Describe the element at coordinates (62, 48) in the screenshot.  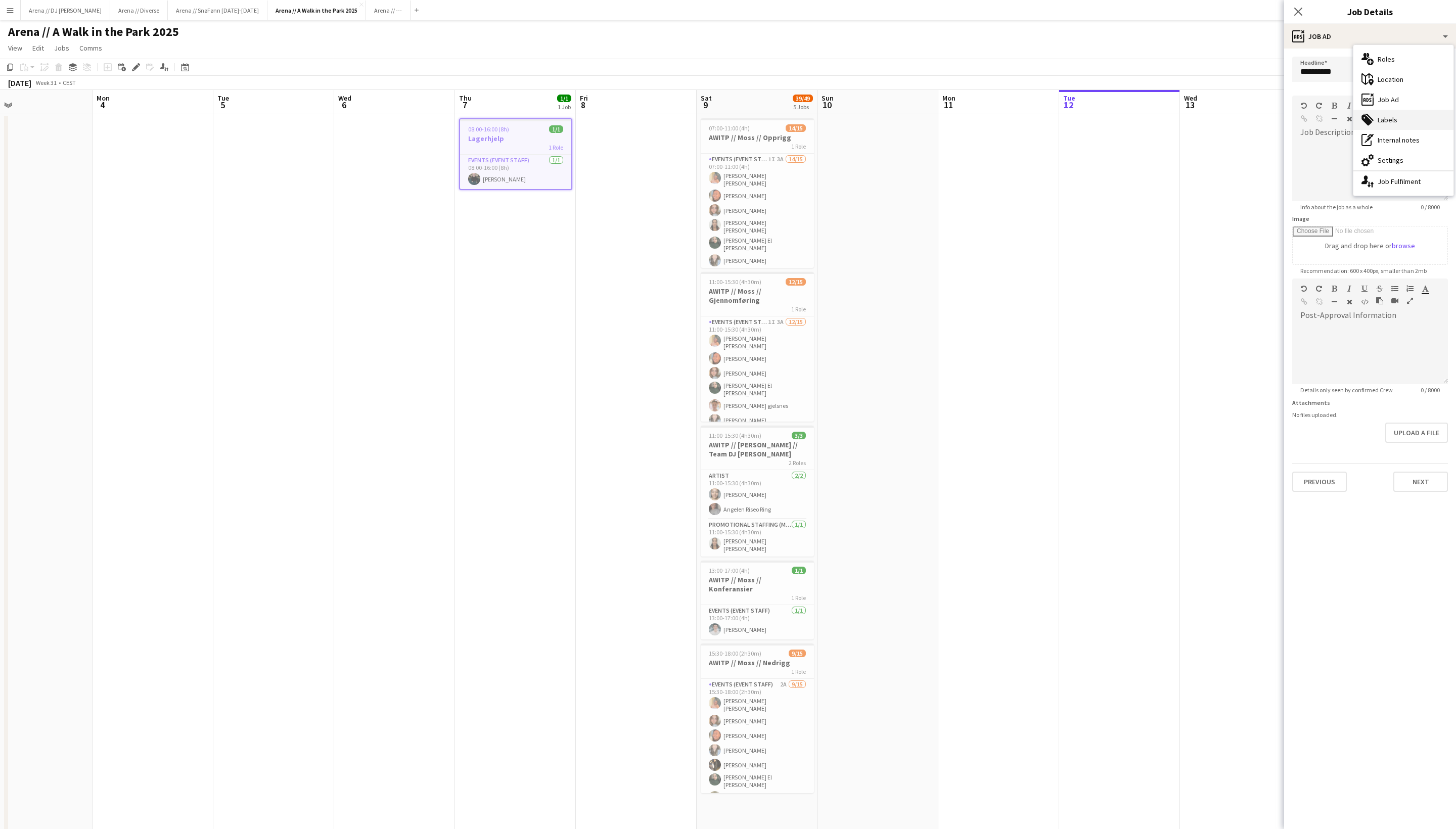
I see `a: Jobs` at that location.